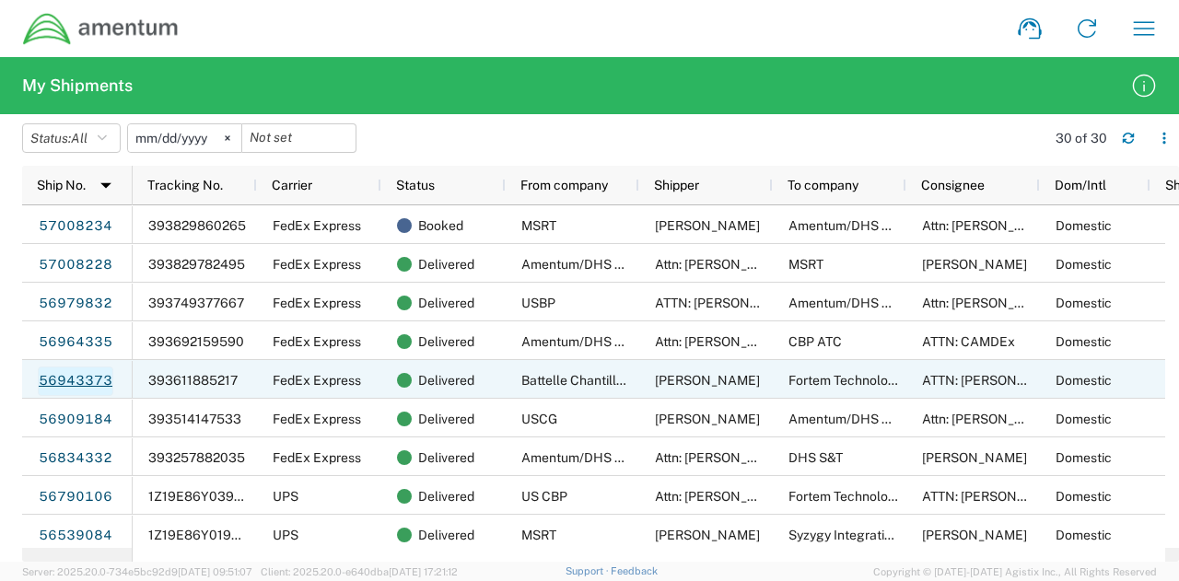 This screenshot has width=1179, height=581. Describe the element at coordinates (71, 138) in the screenshot. I see `button: Status:All` at that location.